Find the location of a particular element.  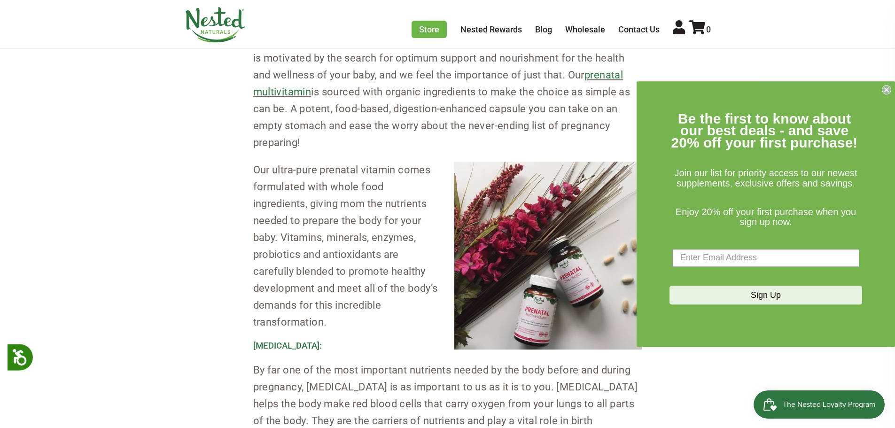

p: Our ultra-pure prenatal vitamin comes formulated with whole food ingredients, giving mom the nutr... is located at coordinates (448, 246).